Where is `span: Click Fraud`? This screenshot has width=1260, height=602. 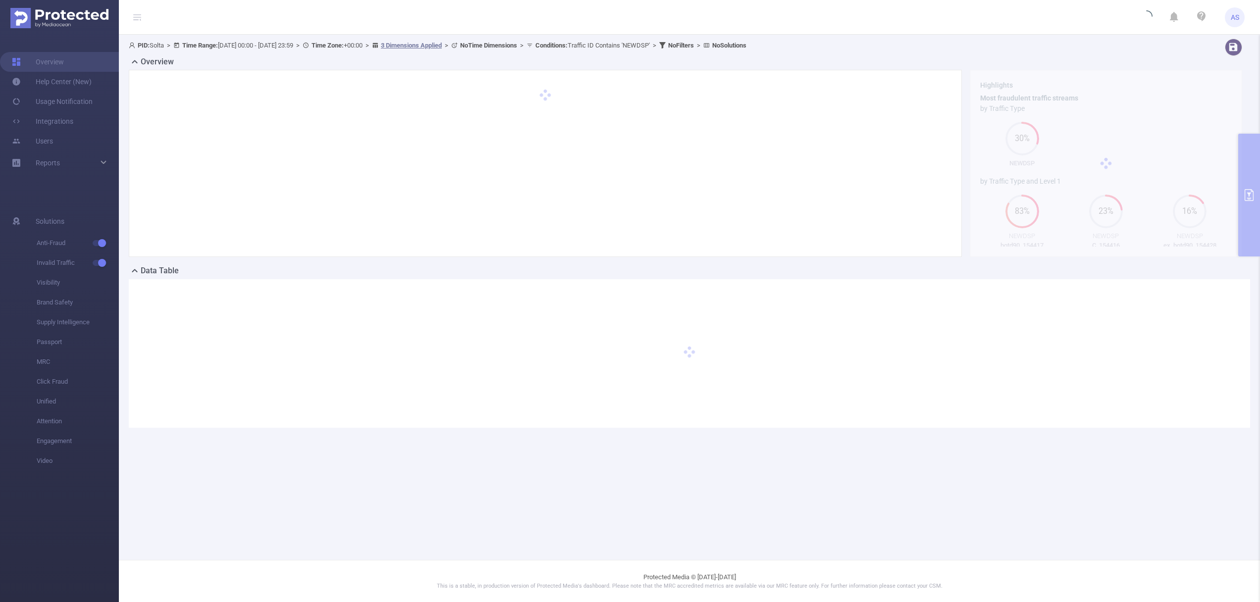
span: Click Fraud is located at coordinates (78, 382).